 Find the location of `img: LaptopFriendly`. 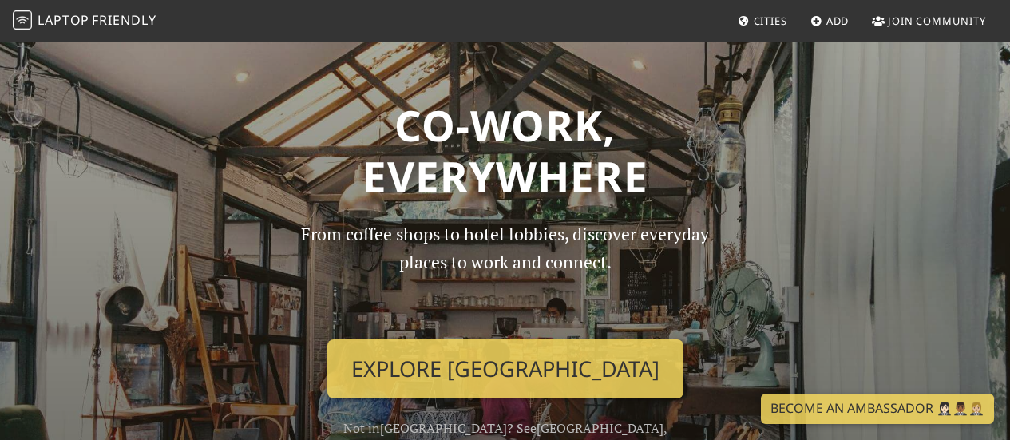

img: LaptopFriendly is located at coordinates (22, 20).